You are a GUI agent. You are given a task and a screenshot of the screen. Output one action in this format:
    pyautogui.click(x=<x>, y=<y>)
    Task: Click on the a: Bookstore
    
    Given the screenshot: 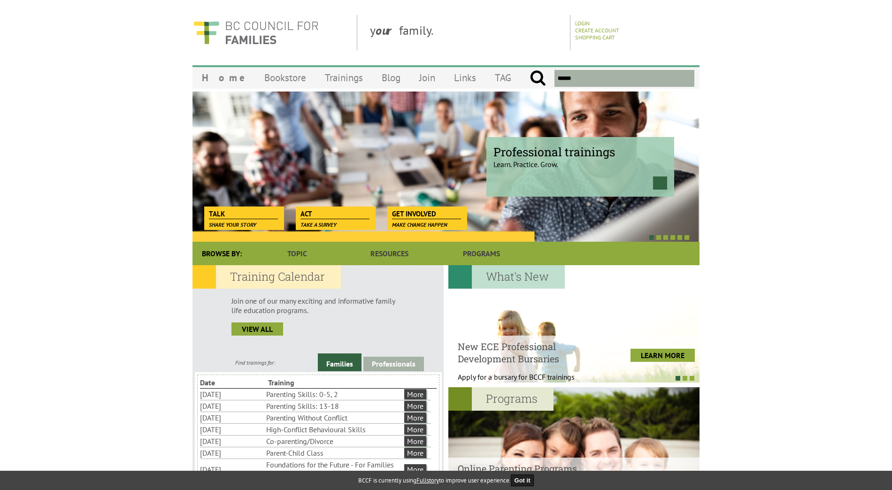 What is the action you would take?
    pyautogui.click(x=285, y=77)
    